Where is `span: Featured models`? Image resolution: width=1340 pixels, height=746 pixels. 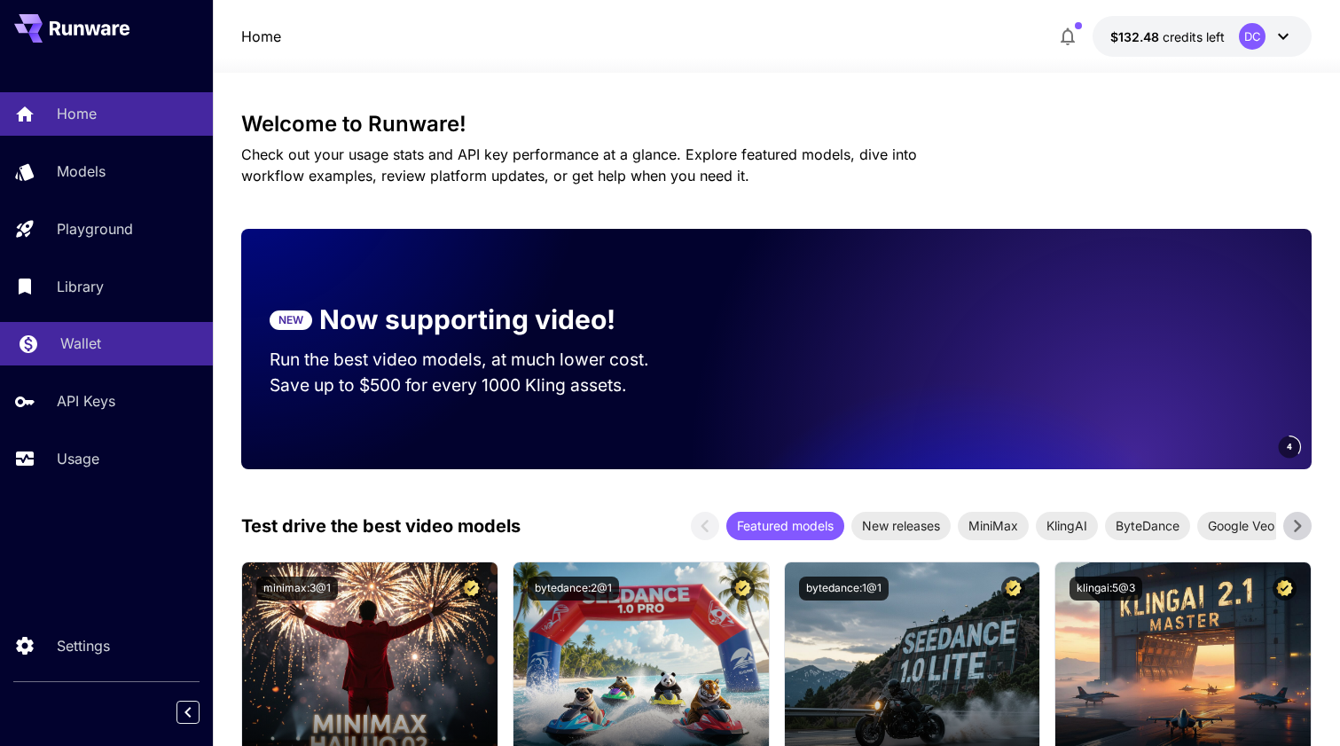 span: Featured models is located at coordinates (785, 525).